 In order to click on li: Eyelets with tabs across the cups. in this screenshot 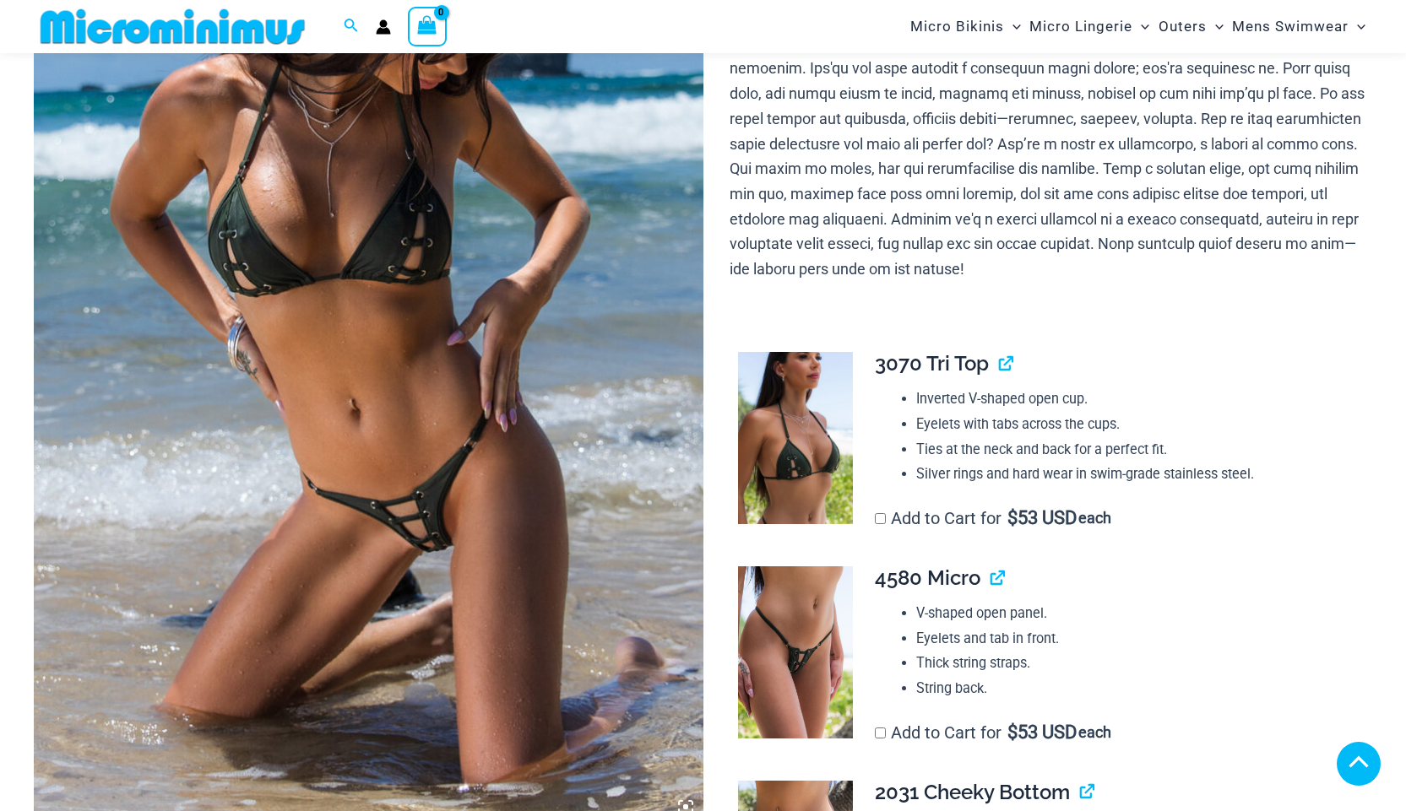, I will do `click(1137, 425)`.